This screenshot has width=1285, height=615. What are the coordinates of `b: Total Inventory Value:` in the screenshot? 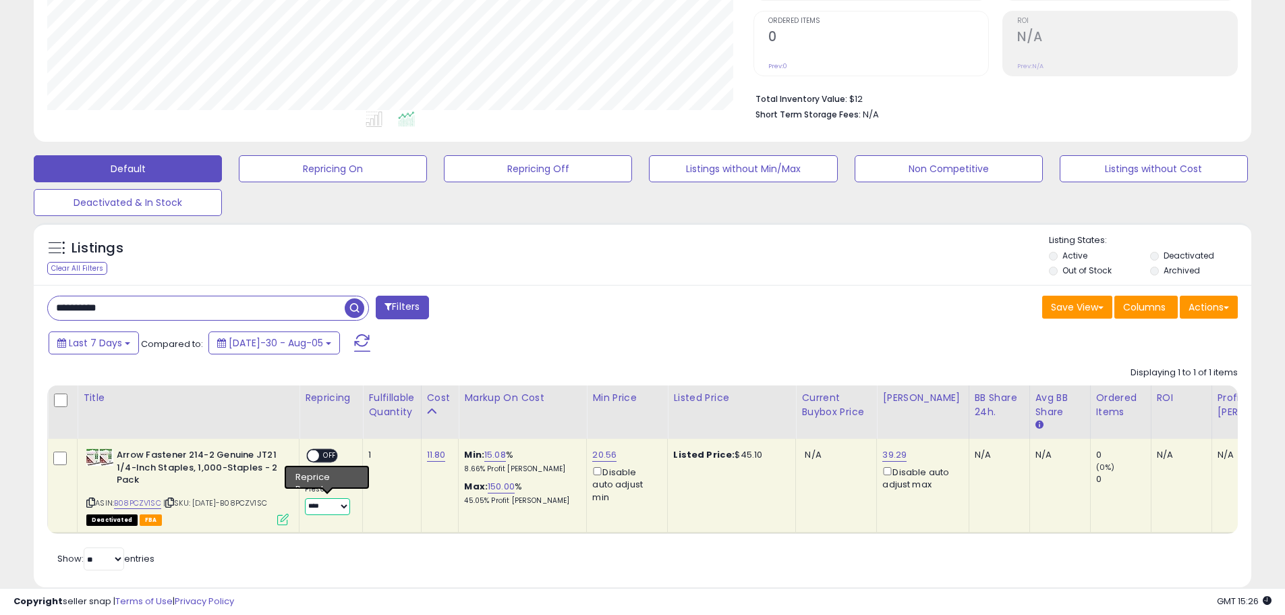 It's located at (801, 98).